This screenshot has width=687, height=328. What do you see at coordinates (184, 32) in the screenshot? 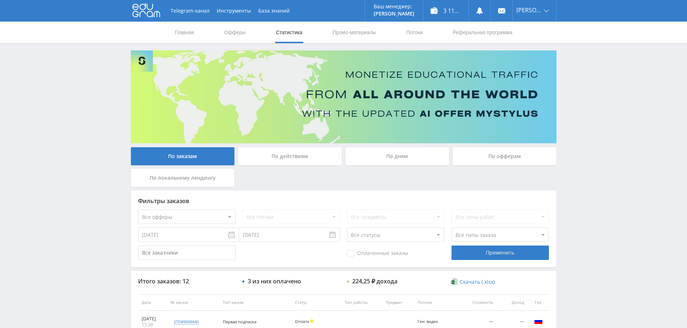
I see `a: Главная` at bounding box center [184, 32].